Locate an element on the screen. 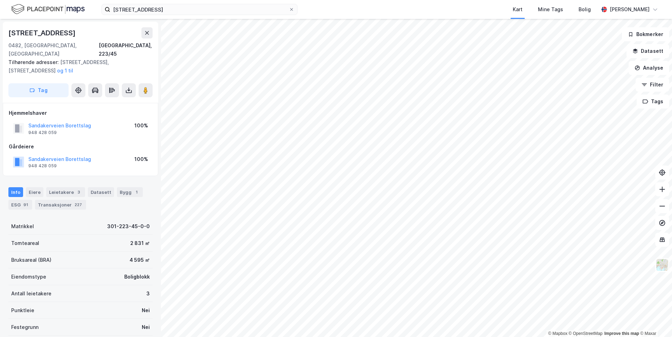 The image size is (672, 337). div: Festegrunn is located at coordinates (25, 327).